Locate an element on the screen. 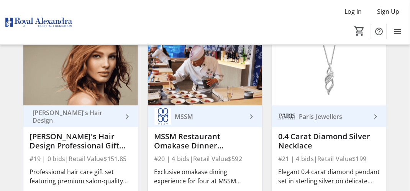 This screenshot has width=410, height=191. button: Help is located at coordinates (379, 31).